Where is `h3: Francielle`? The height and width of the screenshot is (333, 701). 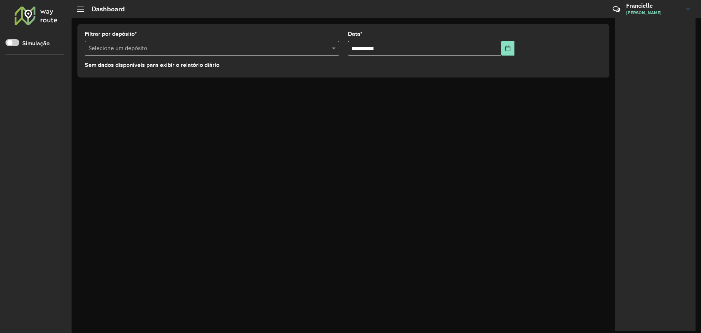 h3: Francielle is located at coordinates (654, 5).